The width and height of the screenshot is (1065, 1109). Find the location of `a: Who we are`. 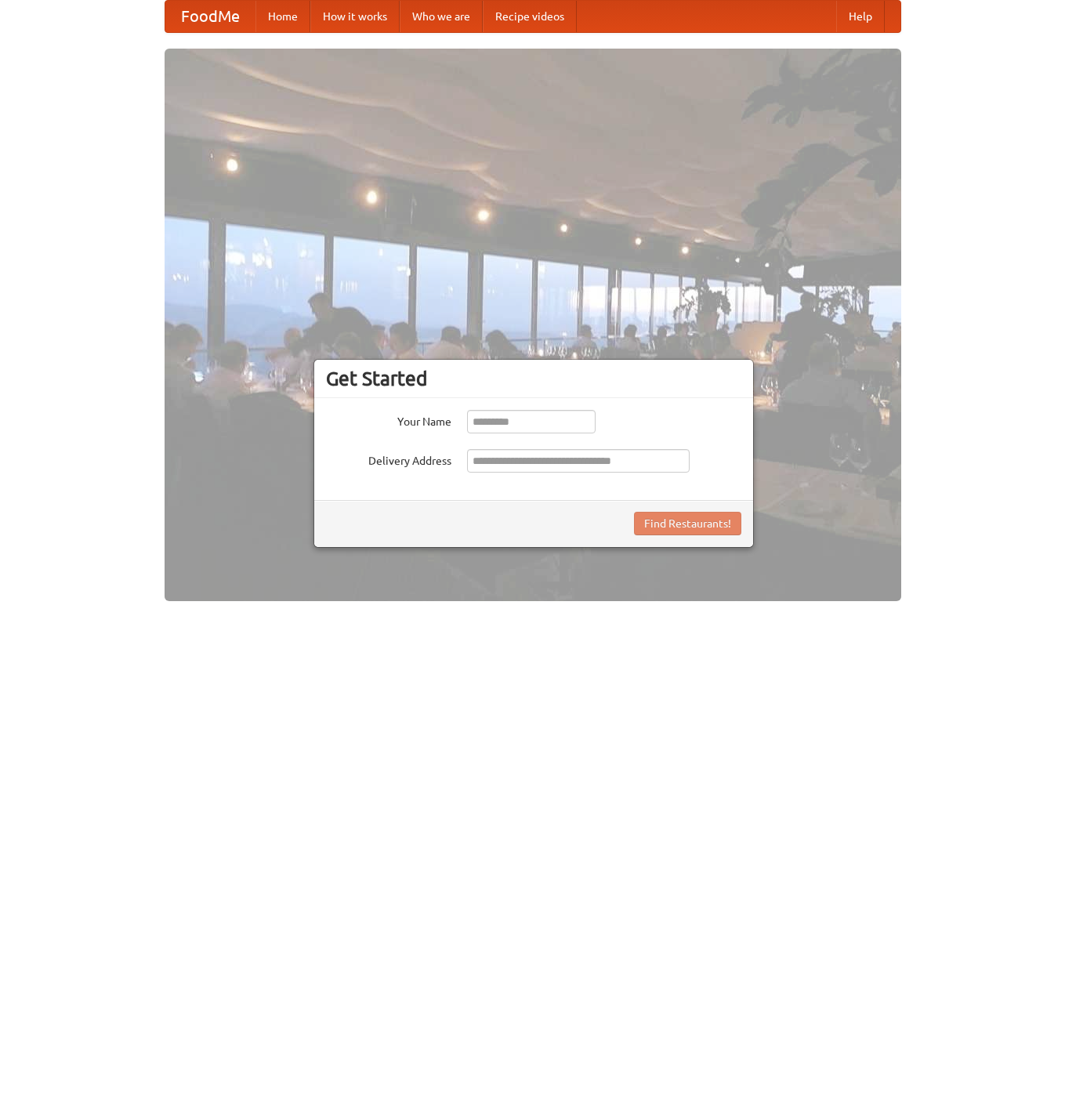

a: Who we are is located at coordinates (441, 16).